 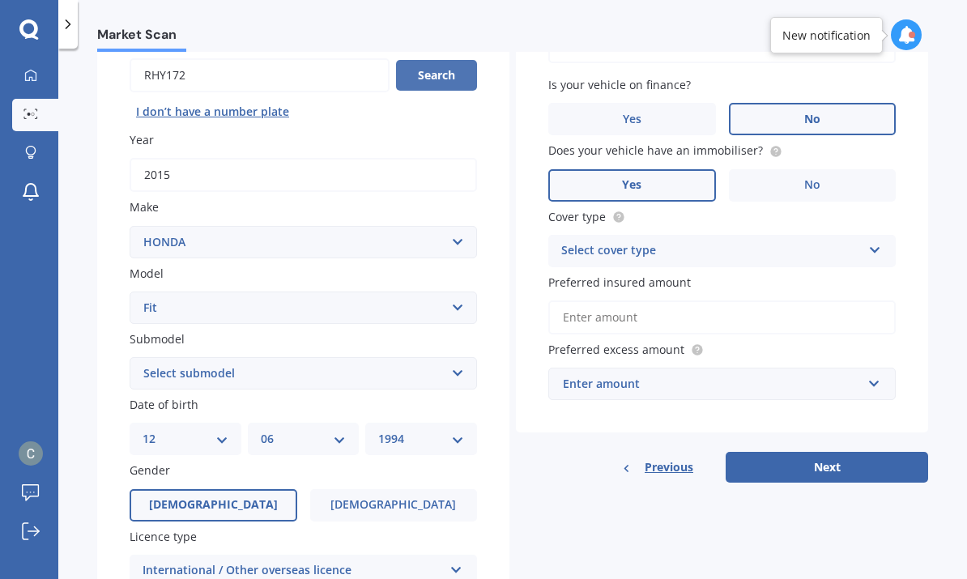 I want to click on input: YYYY, so click(x=303, y=175).